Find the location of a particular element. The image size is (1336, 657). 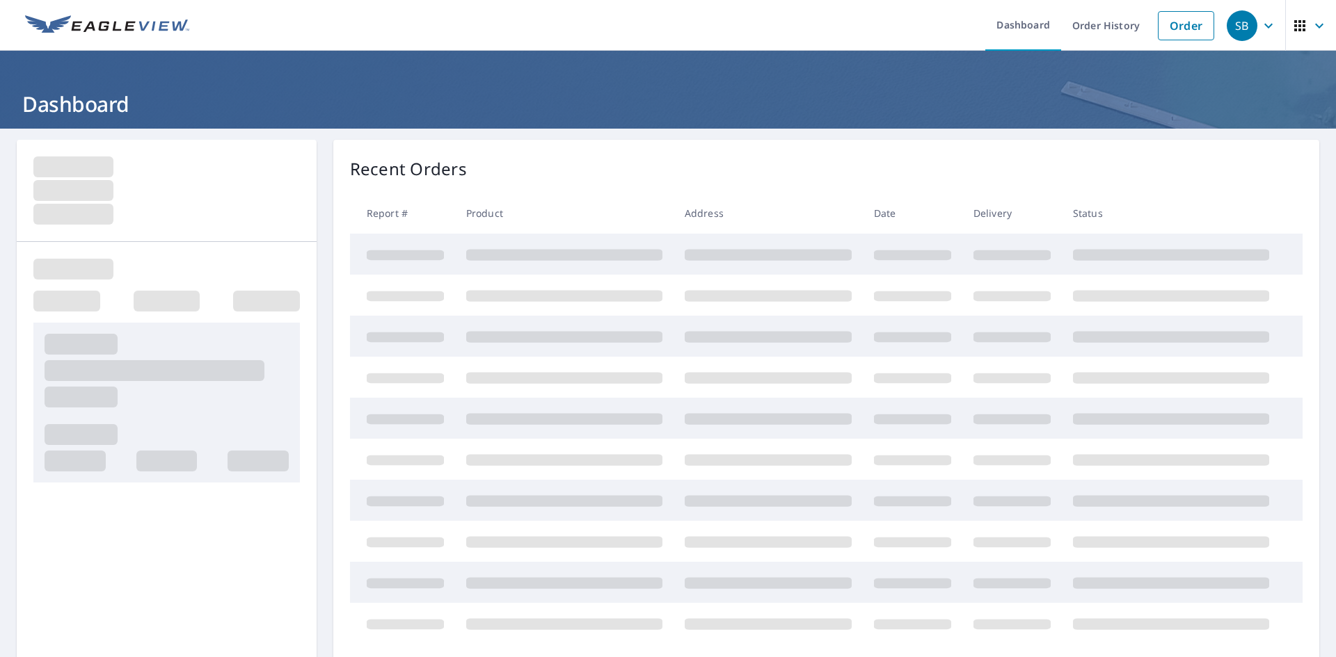

th: Report # is located at coordinates (402, 213).